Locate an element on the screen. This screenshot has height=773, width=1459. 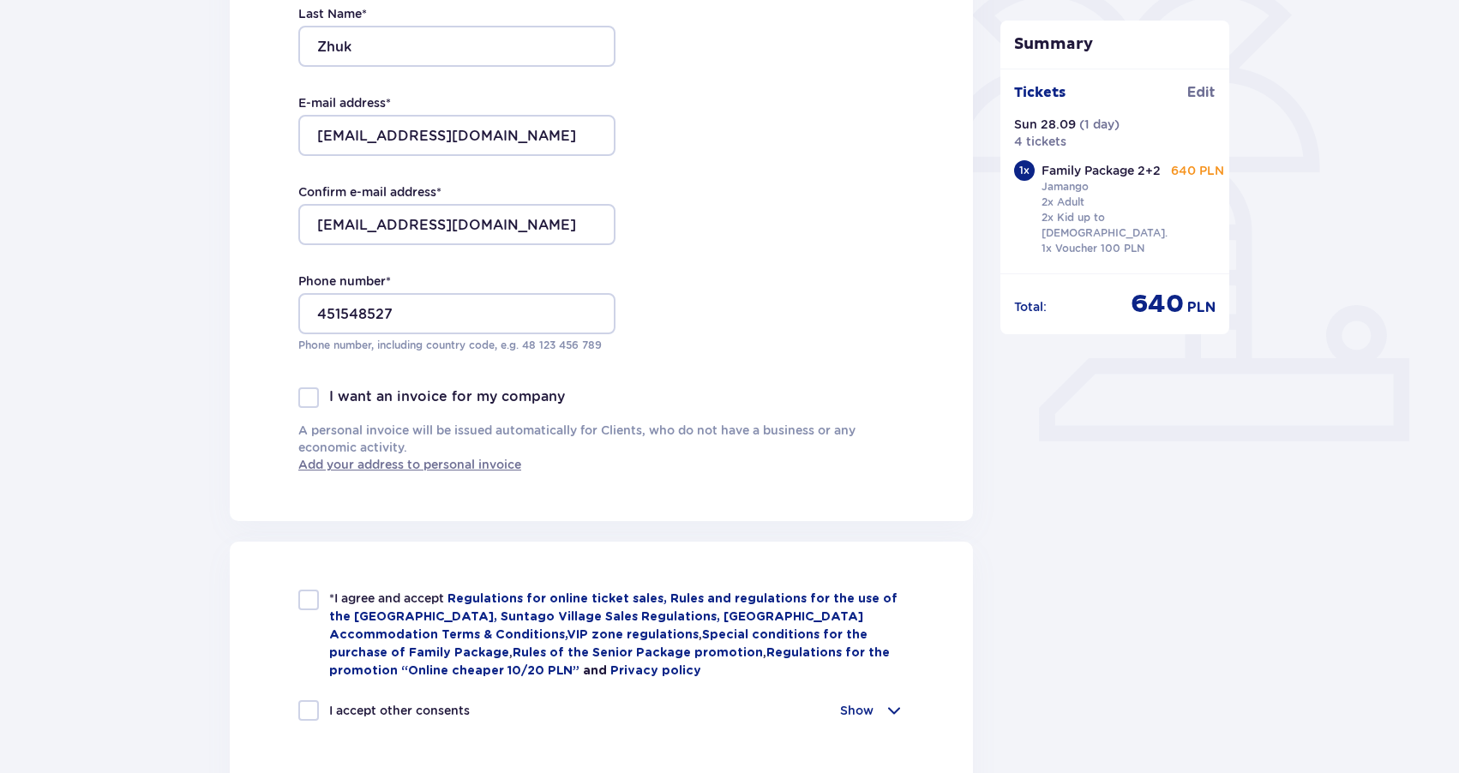
p: A personal invoice will be issued automatically for Clients, who do not have a business or any ec... is located at coordinates (601, 448).